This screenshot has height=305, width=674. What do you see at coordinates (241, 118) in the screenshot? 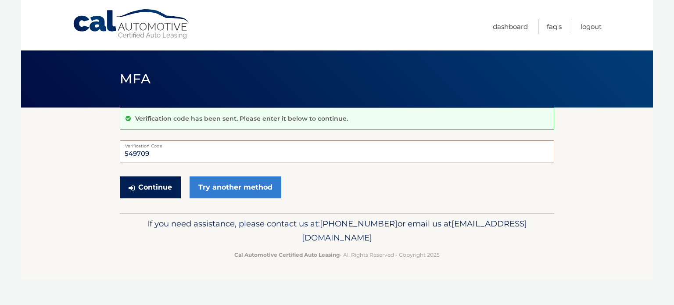
I see `p: Verification code has been sent. Please enter it below to continue.` at bounding box center [241, 118].